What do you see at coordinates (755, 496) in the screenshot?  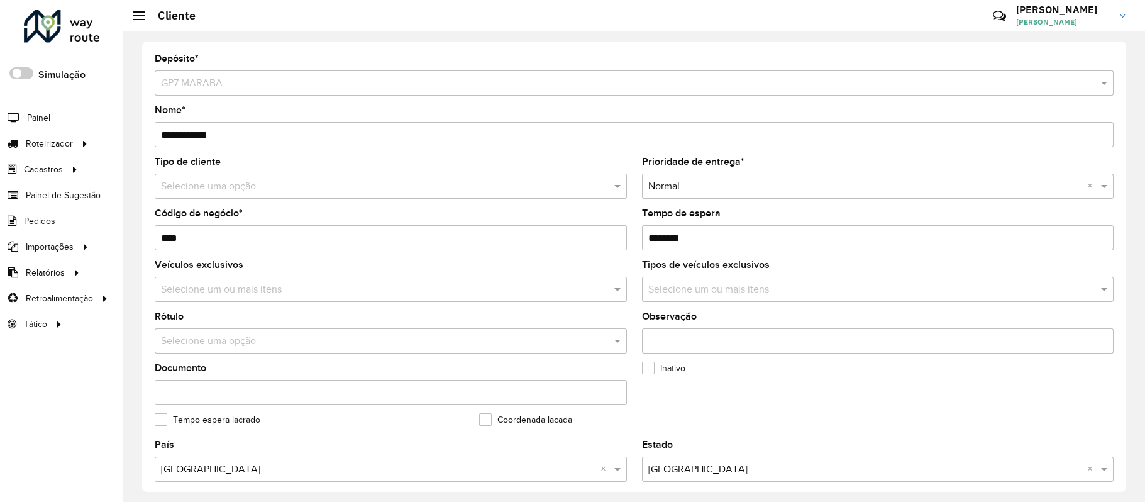 I see `font: Complemento` at bounding box center [755, 496].